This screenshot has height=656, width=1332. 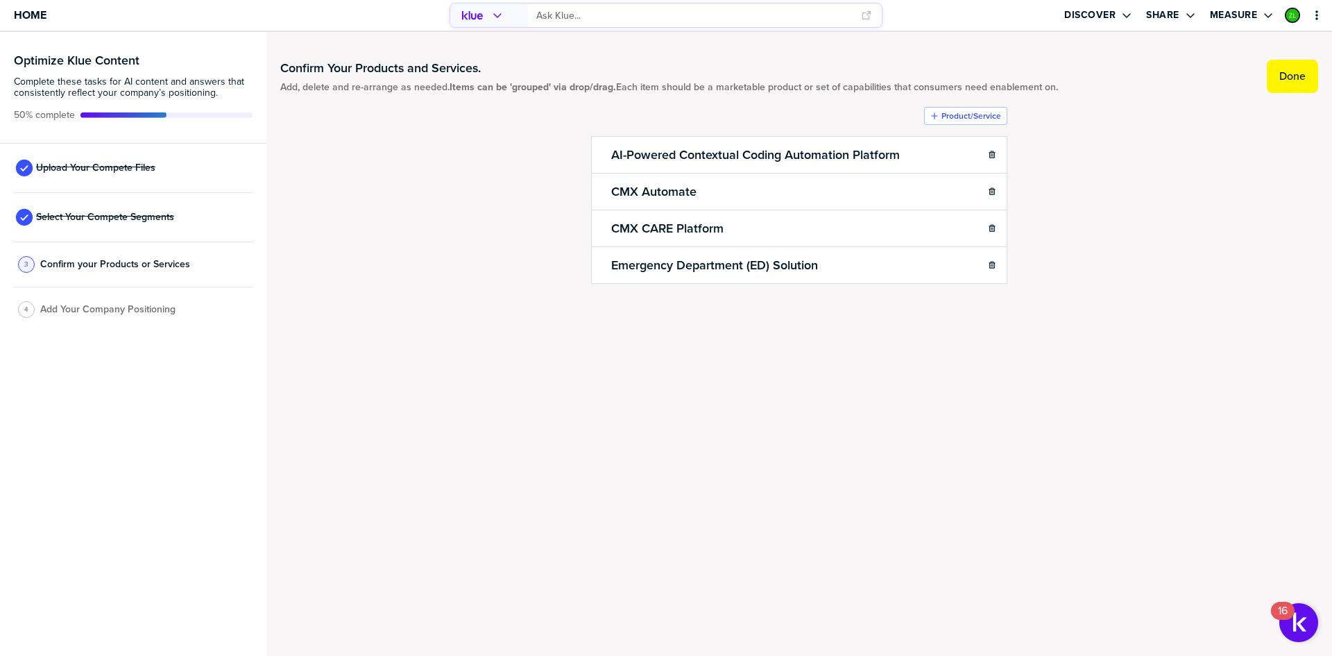 I want to click on strong: Items can be 'grouped' via drop/drag., so click(x=533, y=87).